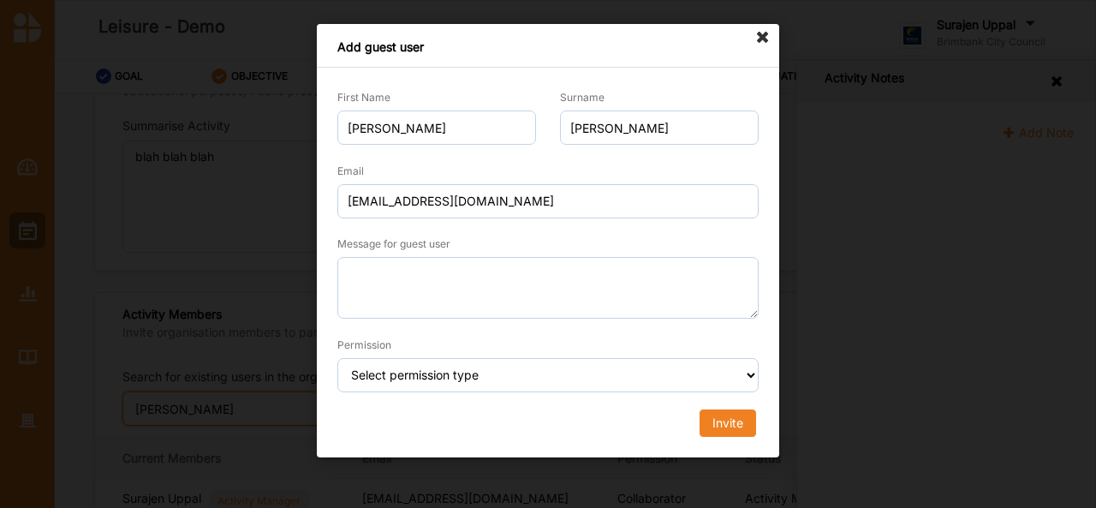 The height and width of the screenshot is (508, 1096). I want to click on label: Surname, so click(582, 97).